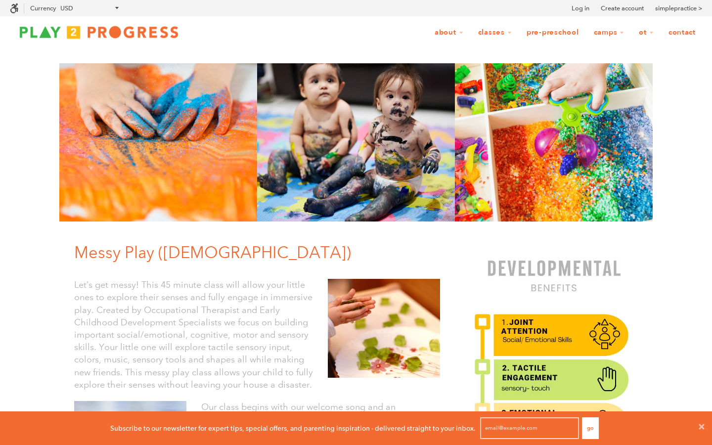 The width and height of the screenshot is (712, 445). What do you see at coordinates (646, 33) in the screenshot?
I see `a: OT` at bounding box center [646, 33].